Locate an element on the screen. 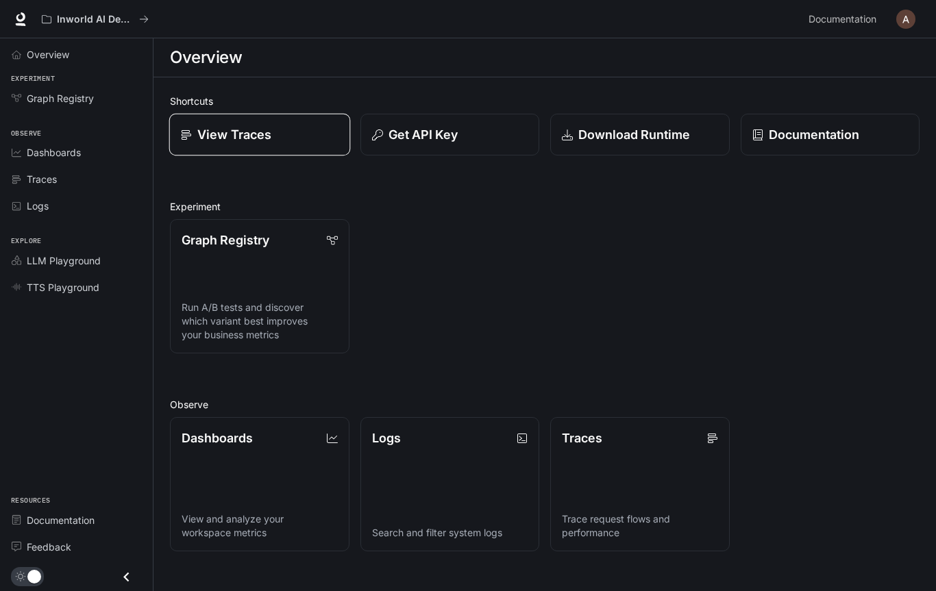  p: Traces is located at coordinates (582, 438).